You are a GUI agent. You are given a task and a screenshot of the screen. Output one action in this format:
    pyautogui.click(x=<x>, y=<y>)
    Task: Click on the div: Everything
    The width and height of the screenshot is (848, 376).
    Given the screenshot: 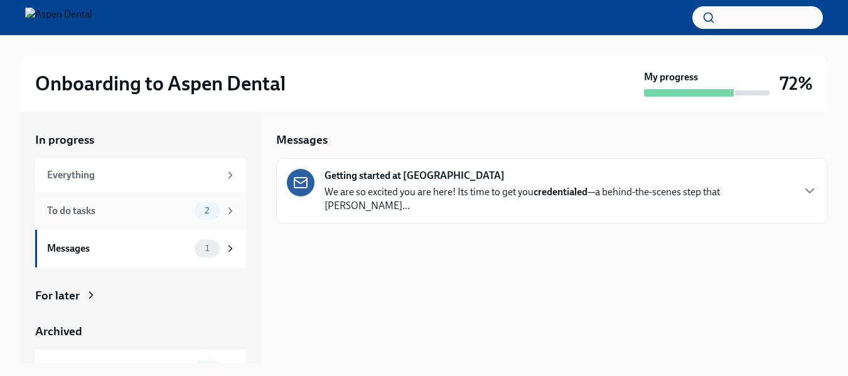 What is the action you would take?
    pyautogui.click(x=133, y=175)
    